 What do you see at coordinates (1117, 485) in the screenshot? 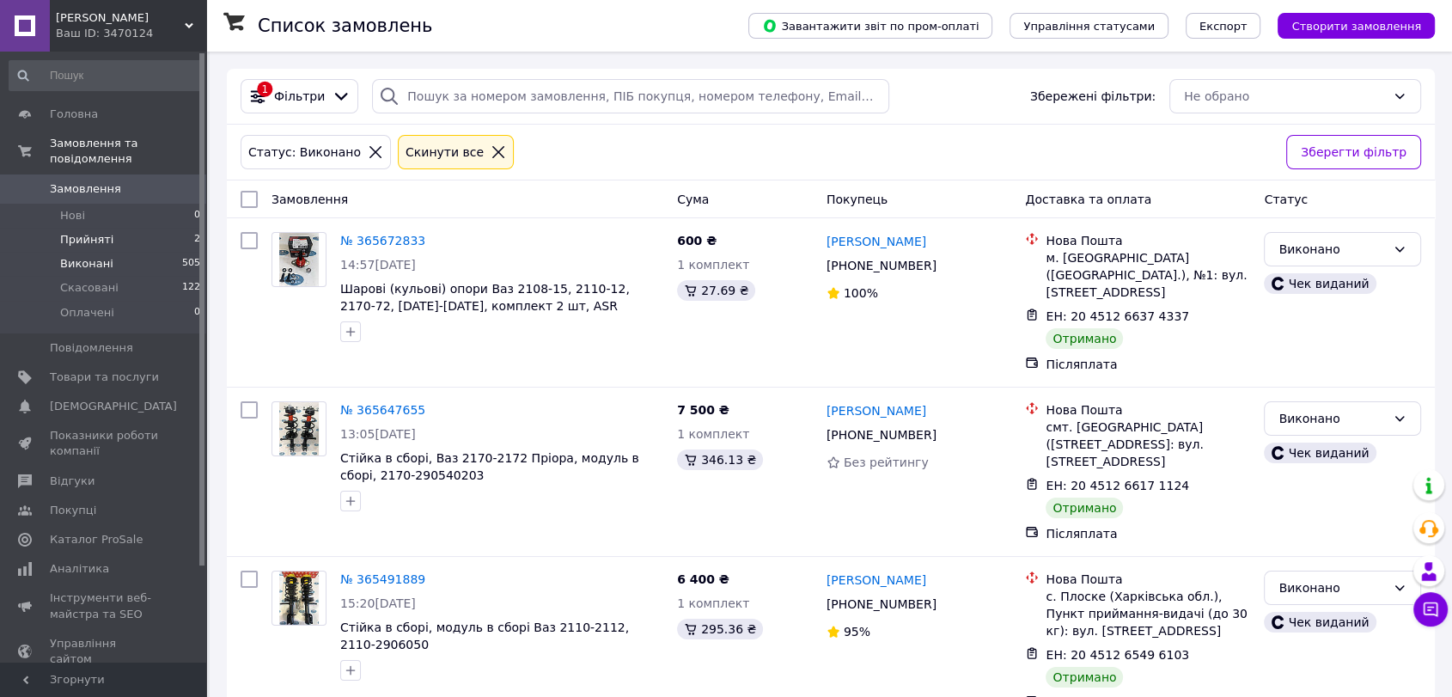
I see `span: ЕН: 20 4512 6617 1124` at bounding box center [1117, 485].